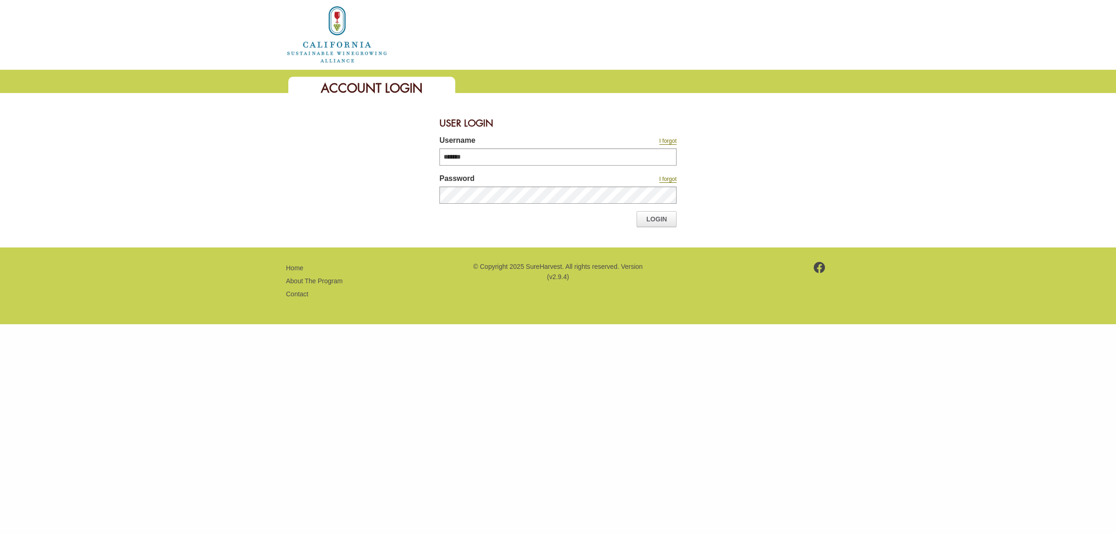  What do you see at coordinates (558, 123) in the screenshot?
I see `div: User Login` at bounding box center [558, 123].